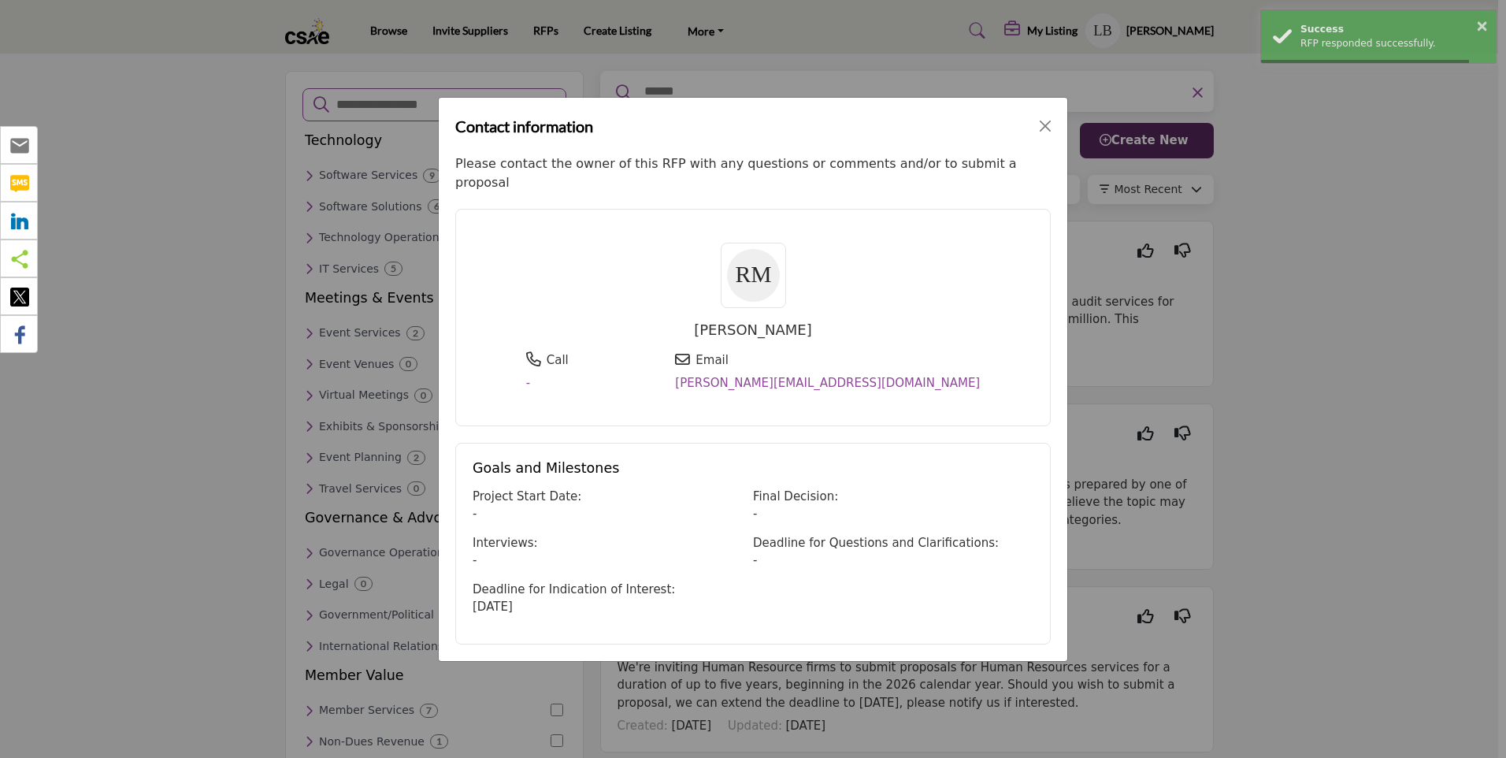 Image resolution: width=1506 pixels, height=758 pixels. I want to click on div: Please contact the owner of this RFP with any questions or comments and/or to submit a proposal, so click(753, 173).